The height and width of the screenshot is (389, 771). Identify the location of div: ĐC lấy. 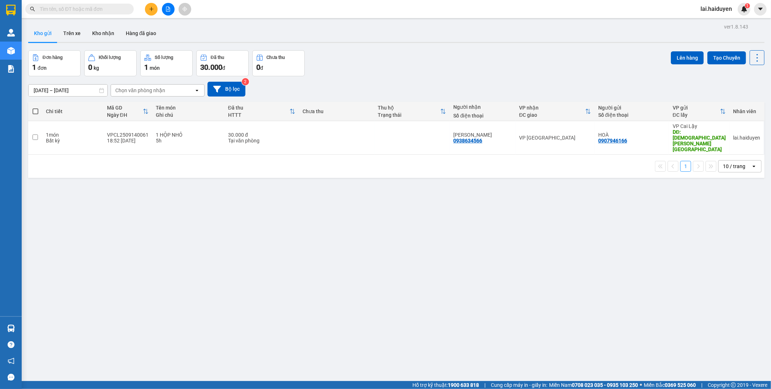
(696, 115).